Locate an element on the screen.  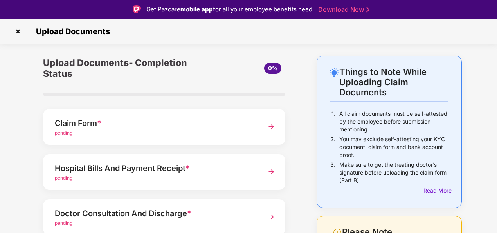
div: Read More is located at coordinates (436, 190).